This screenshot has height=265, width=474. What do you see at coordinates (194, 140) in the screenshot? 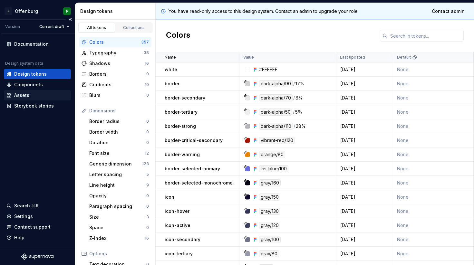
I see `p: border-critical-secondary` at bounding box center [194, 140].